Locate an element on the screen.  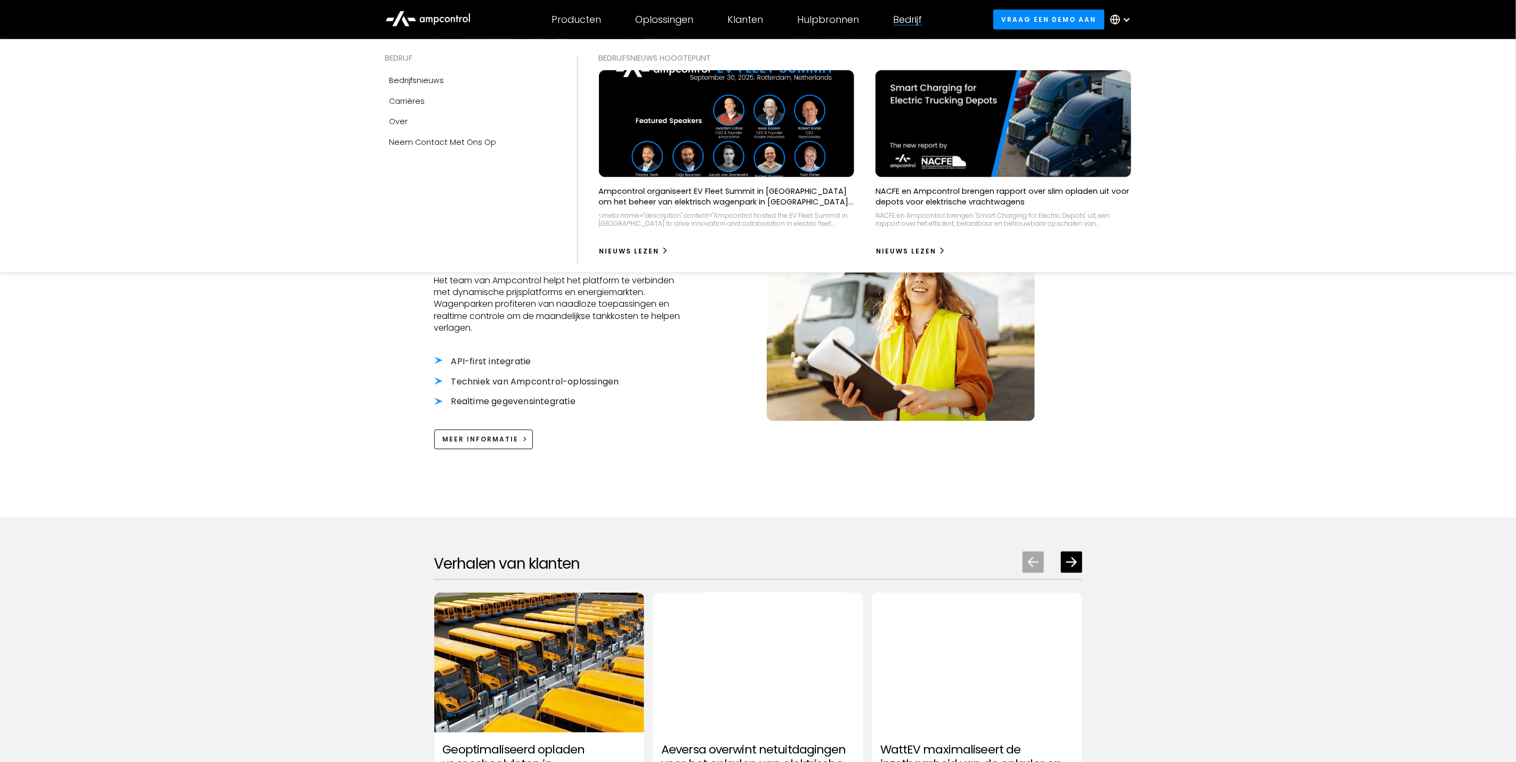
a: Vraag een demo aan is located at coordinates (1048, 19).